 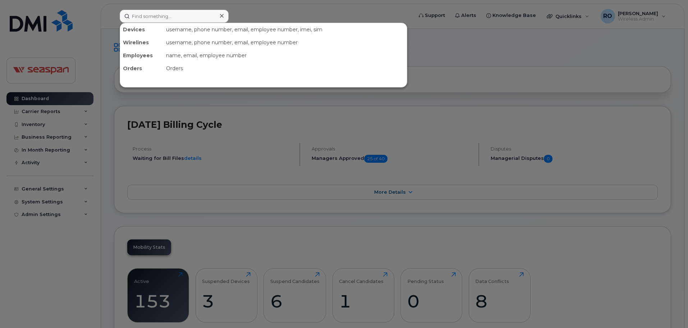 I want to click on div: Employees, so click(x=142, y=55).